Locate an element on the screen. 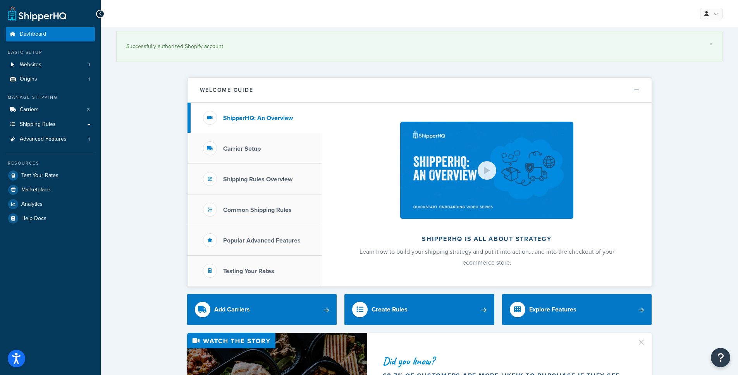  li: Websites is located at coordinates (50, 65).